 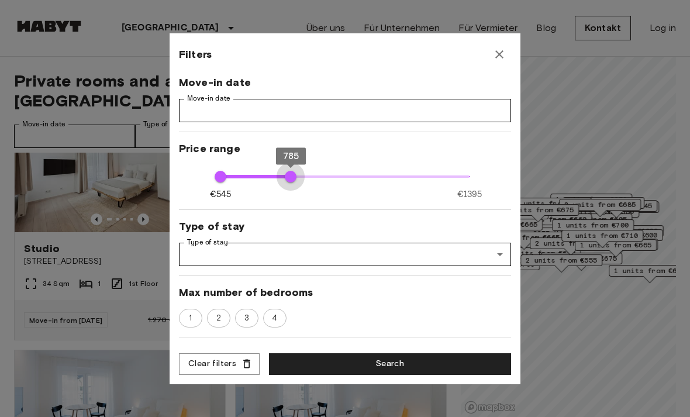 I want to click on span: Type of stay, so click(x=345, y=226).